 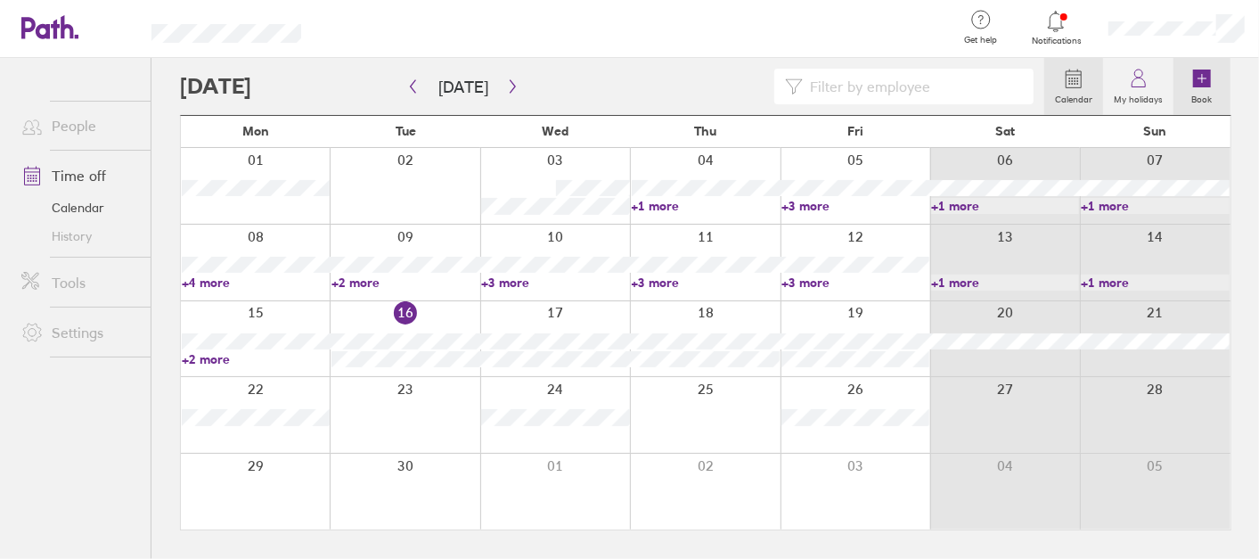 What do you see at coordinates (405, 131) in the screenshot?
I see `span: Tue` at bounding box center [405, 131].